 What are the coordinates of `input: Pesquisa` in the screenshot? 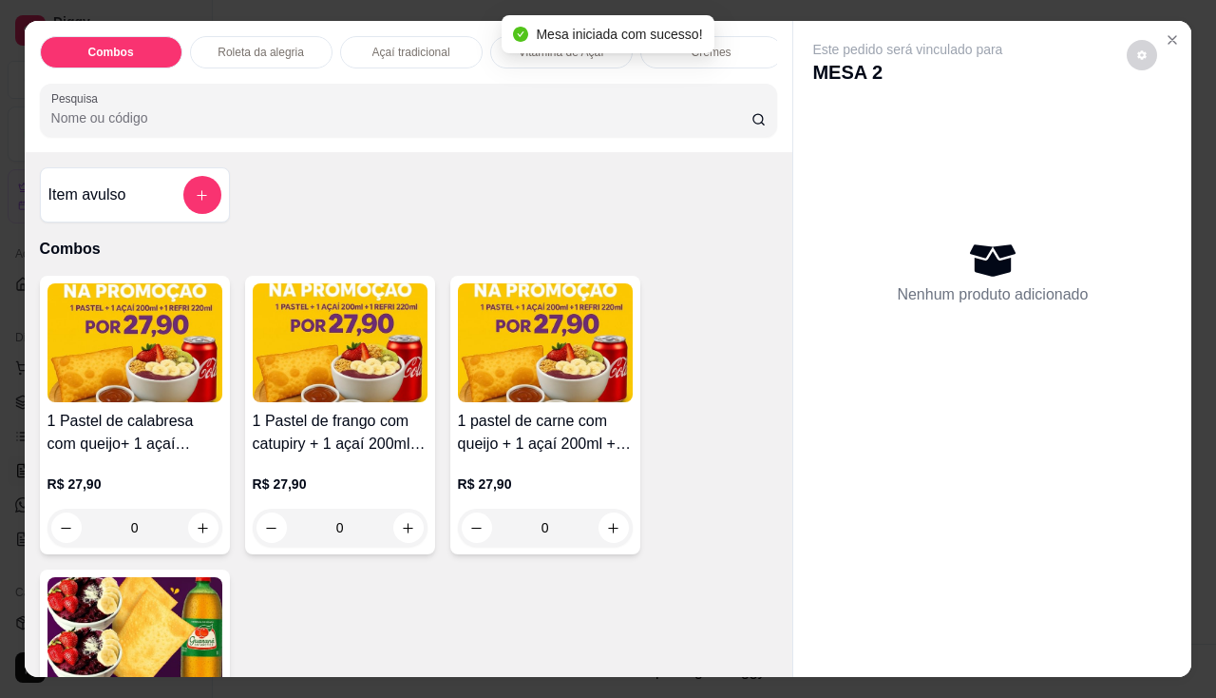 It's located at (401, 118).